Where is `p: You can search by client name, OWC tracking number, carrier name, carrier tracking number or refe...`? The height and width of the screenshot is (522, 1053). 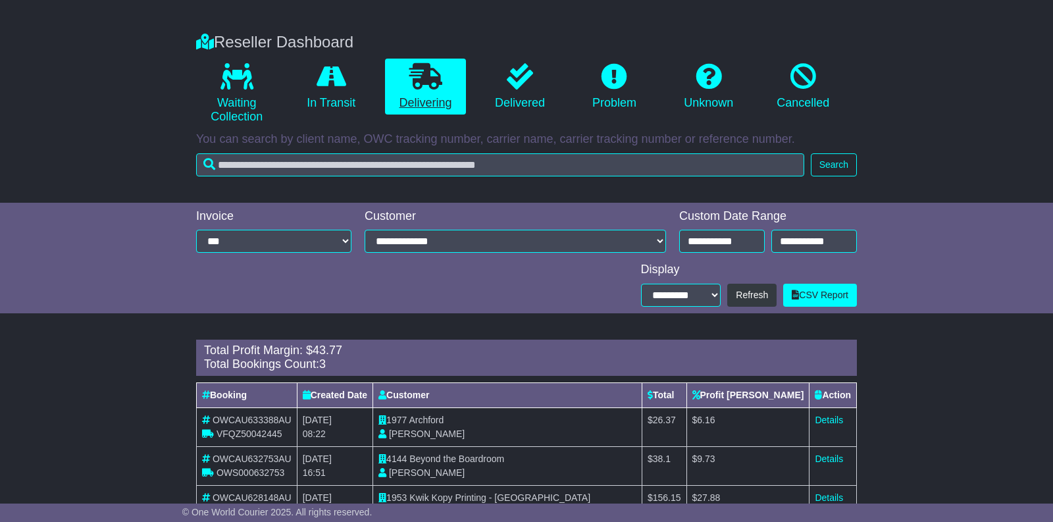
p: You can search by client name, OWC tracking number, carrier name, carrier tracking number or refe... is located at coordinates (527, 140).